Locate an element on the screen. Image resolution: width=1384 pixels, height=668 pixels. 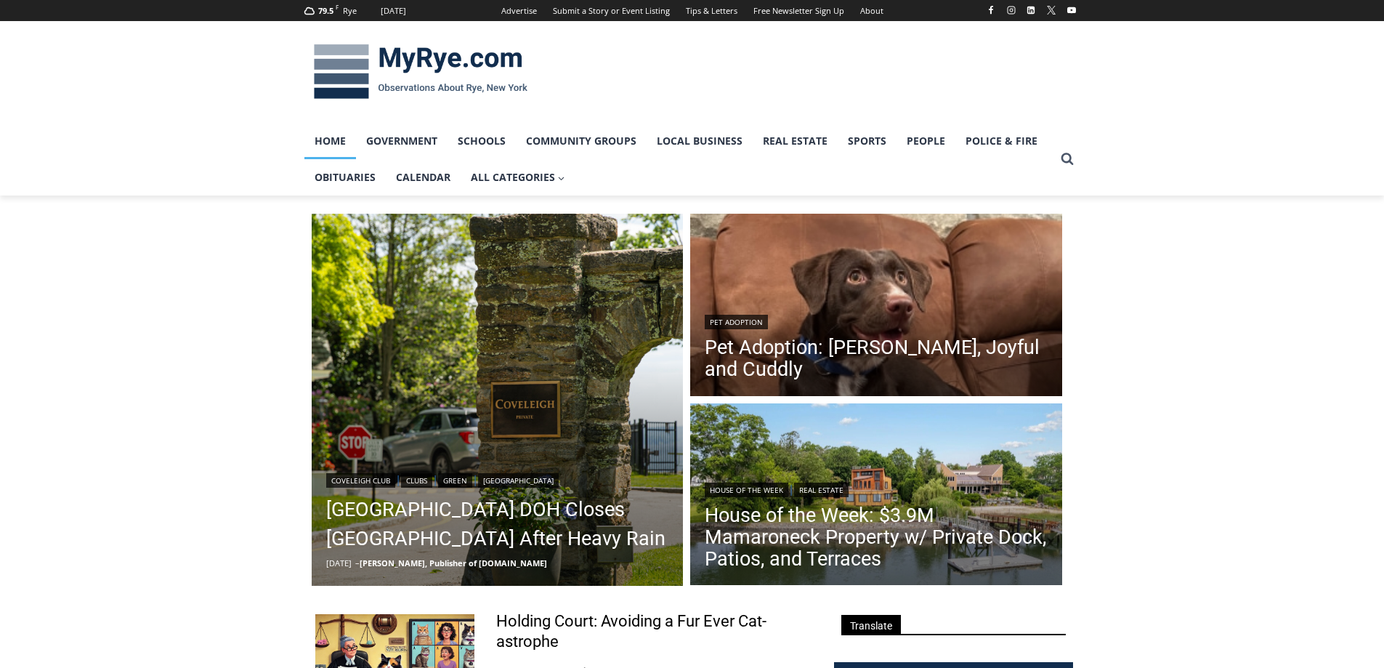
span: F is located at coordinates (337, 7).